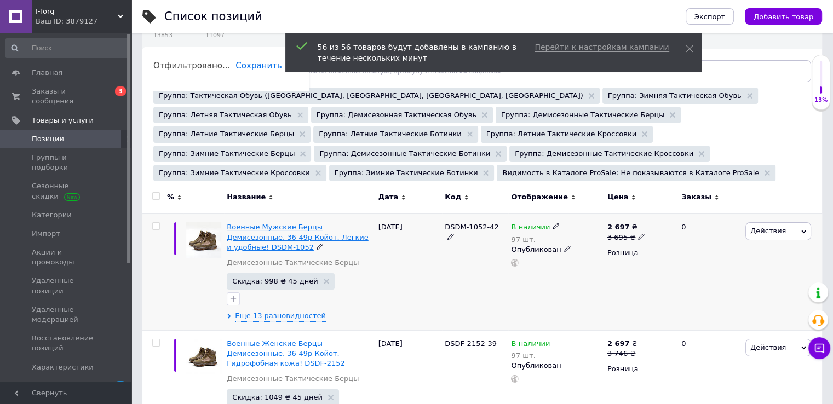 The width and height of the screenshot is (833, 404). I want to click on span: Категории, so click(51, 215).